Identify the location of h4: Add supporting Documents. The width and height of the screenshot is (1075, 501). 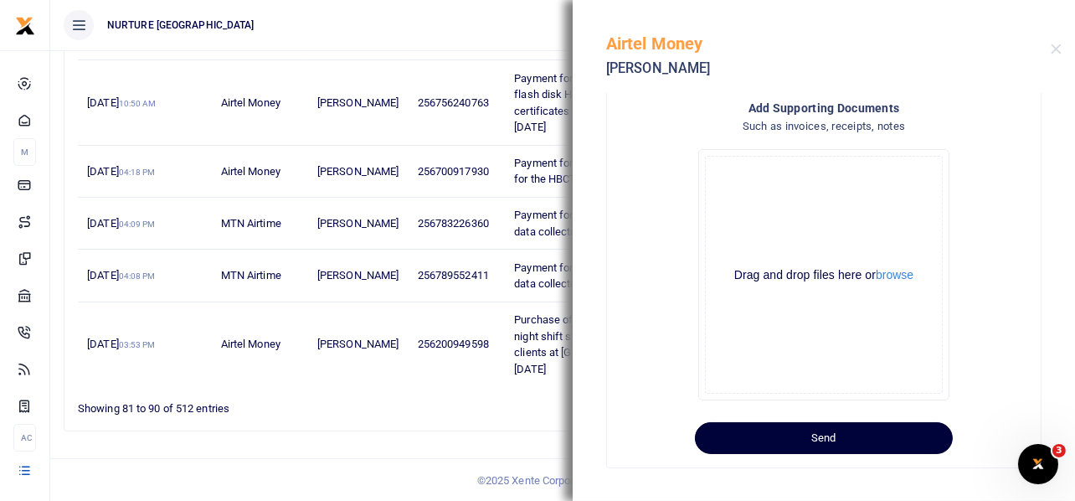
(824, 108).